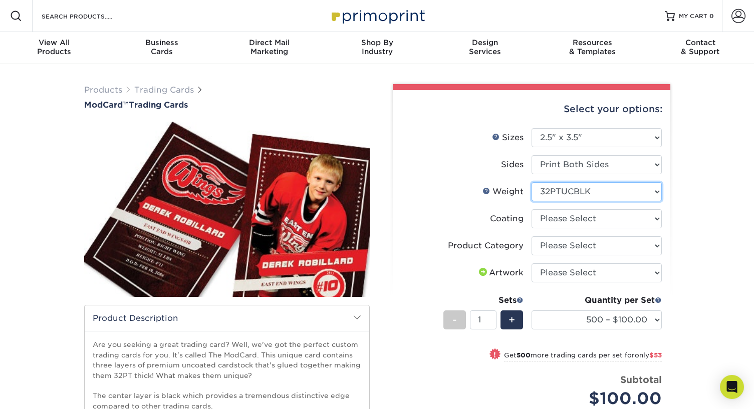 The width and height of the screenshot is (754, 409). I want to click on div: Product Category, so click(485, 246).